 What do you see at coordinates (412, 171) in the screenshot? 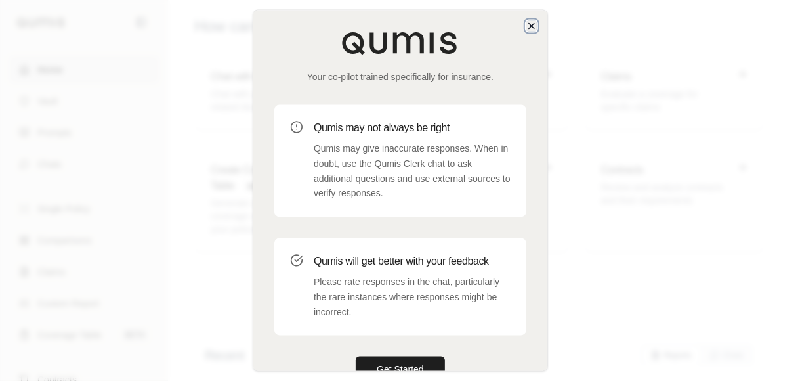
I see `p: Qumis may give inaccurate responses. When in doubt, use the Qumis Clerk chat to ask additional qu...` at bounding box center [412, 171].